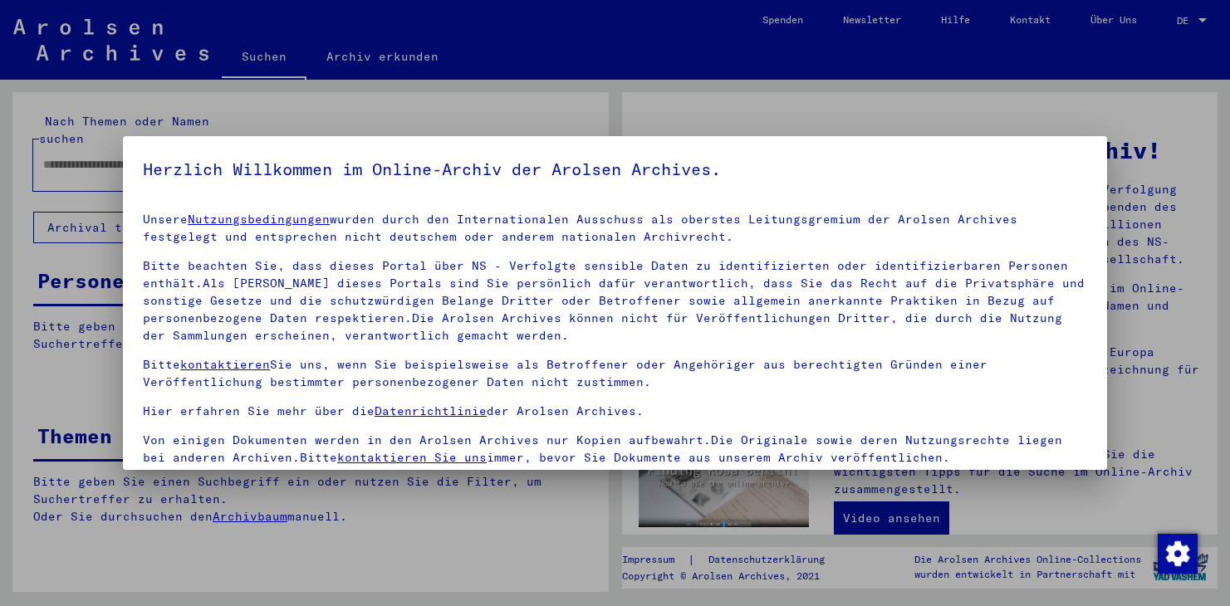 This screenshot has width=1230, height=606. Describe the element at coordinates (1178, 554) in the screenshot. I see `img: Zustimmung ändern` at that location.